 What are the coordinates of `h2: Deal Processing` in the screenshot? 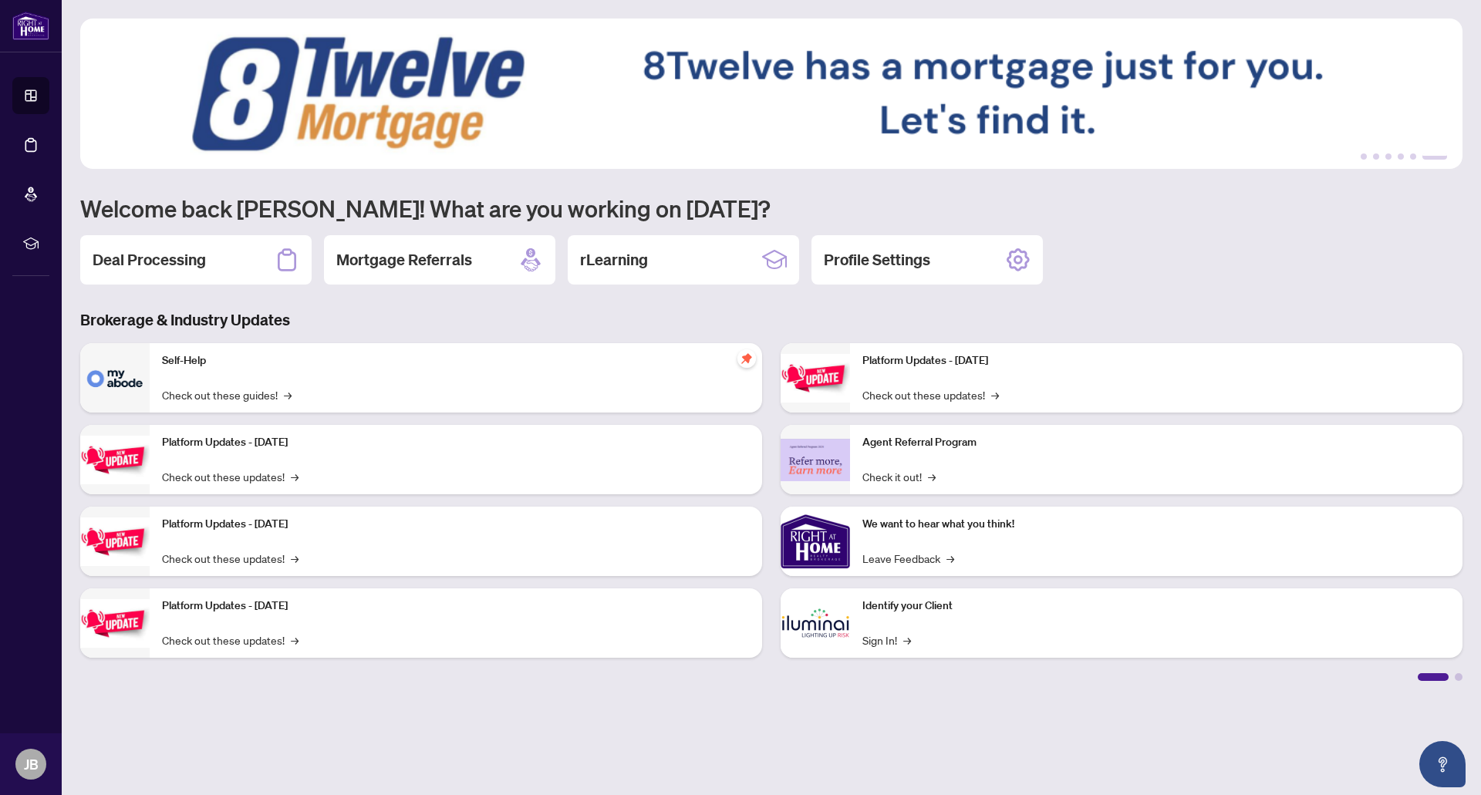 It's located at (149, 260).